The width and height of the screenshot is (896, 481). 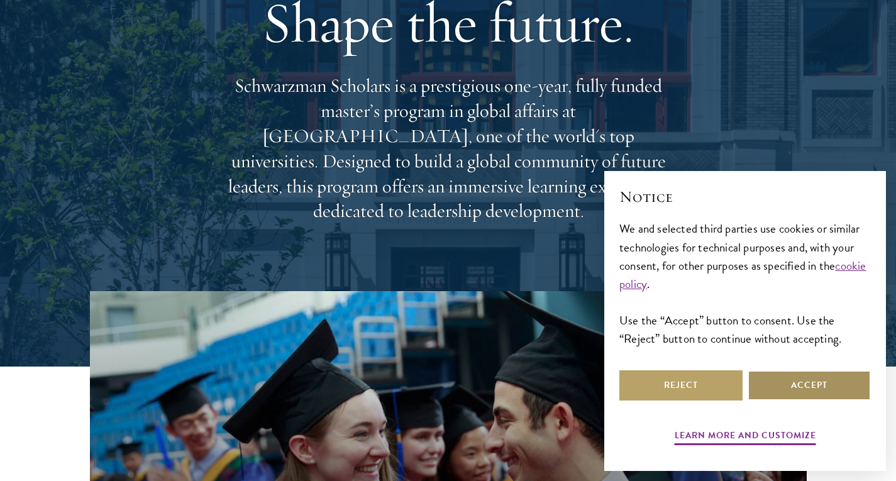 What do you see at coordinates (745, 283) in the screenshot?
I see `div: We and selected third parties use cookies or similar technologies for technical purposes and, wit...` at bounding box center [745, 283].